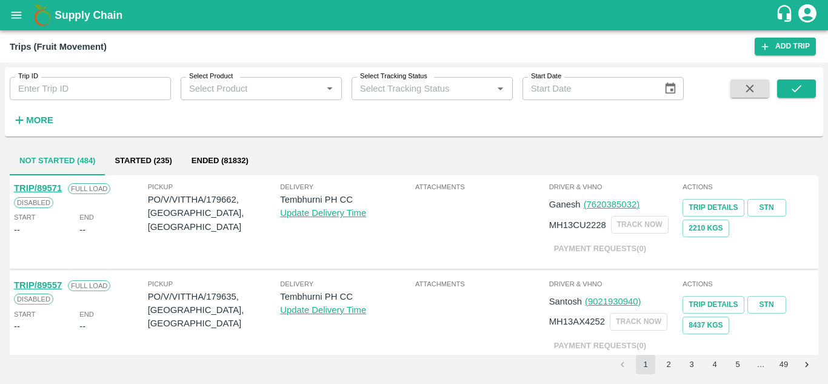 The image size is (828, 384). What do you see at coordinates (784, 364) in the screenshot?
I see `button: Go to page 49` at bounding box center [784, 364].